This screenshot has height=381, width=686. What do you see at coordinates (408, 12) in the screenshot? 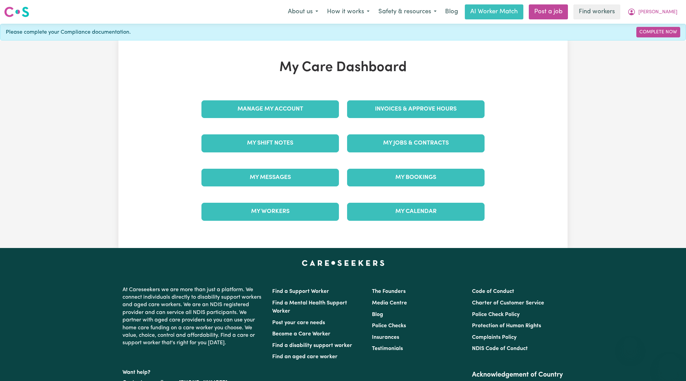
I see `button: Safety & resources` at bounding box center [408, 12].